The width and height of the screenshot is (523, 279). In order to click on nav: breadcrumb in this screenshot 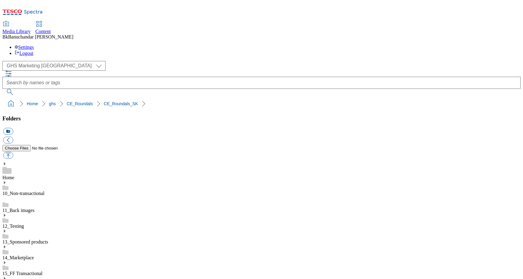, I will do `click(261, 104)`.